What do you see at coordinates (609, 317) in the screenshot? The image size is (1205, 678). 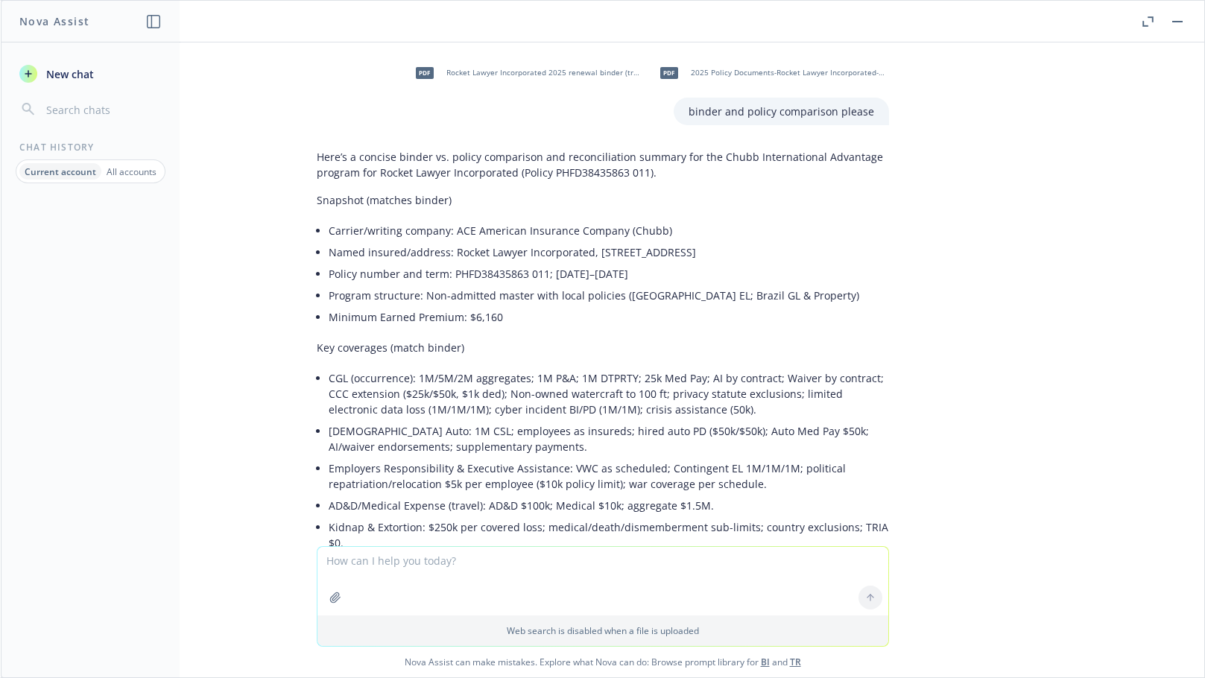 I see `li: Minimum Earned Premium: $6,160` at bounding box center [609, 317].